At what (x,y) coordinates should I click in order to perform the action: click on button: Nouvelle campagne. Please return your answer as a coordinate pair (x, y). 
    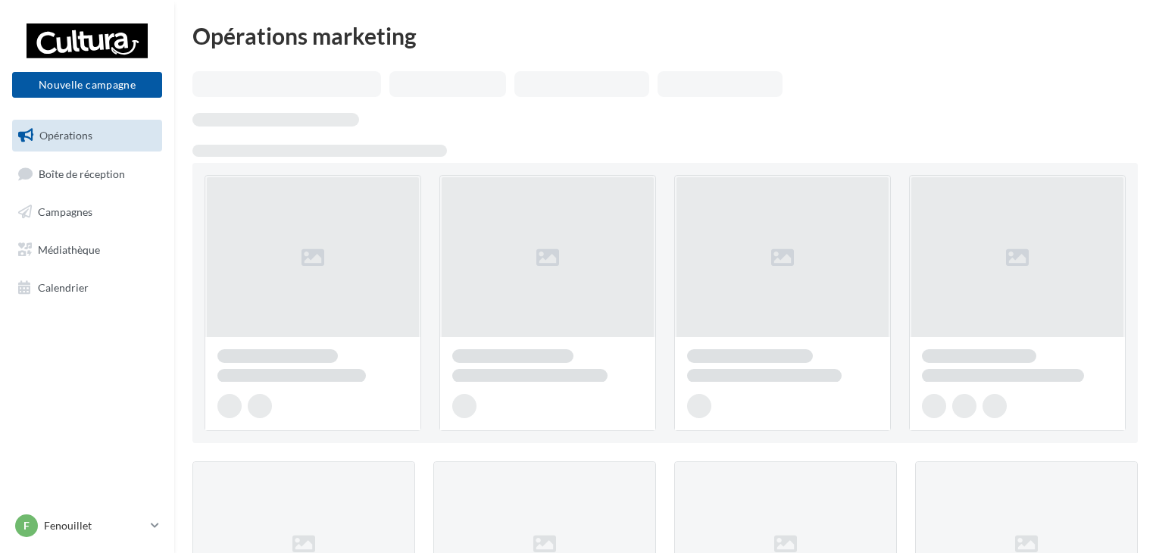
    Looking at the image, I should click on (87, 85).